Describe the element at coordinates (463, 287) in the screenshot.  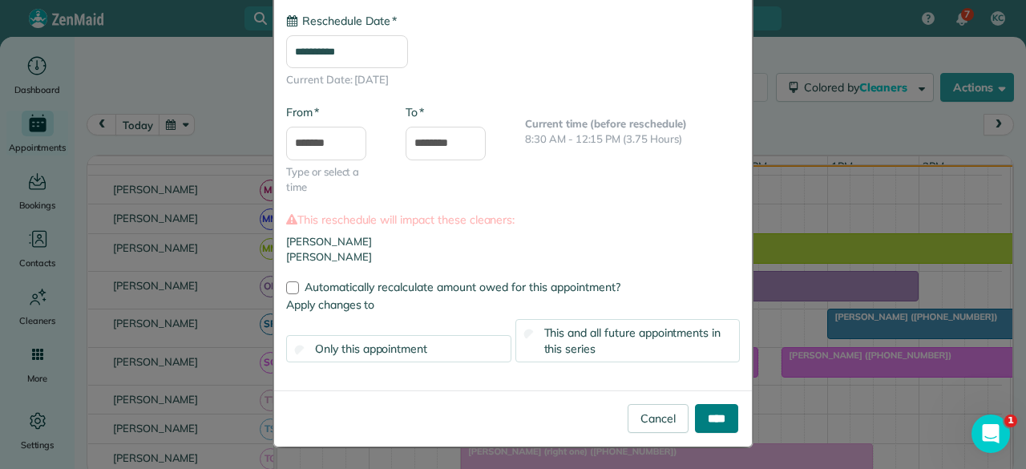
I see `span: Automatically recalculate amount owed for this appointment?` at that location.